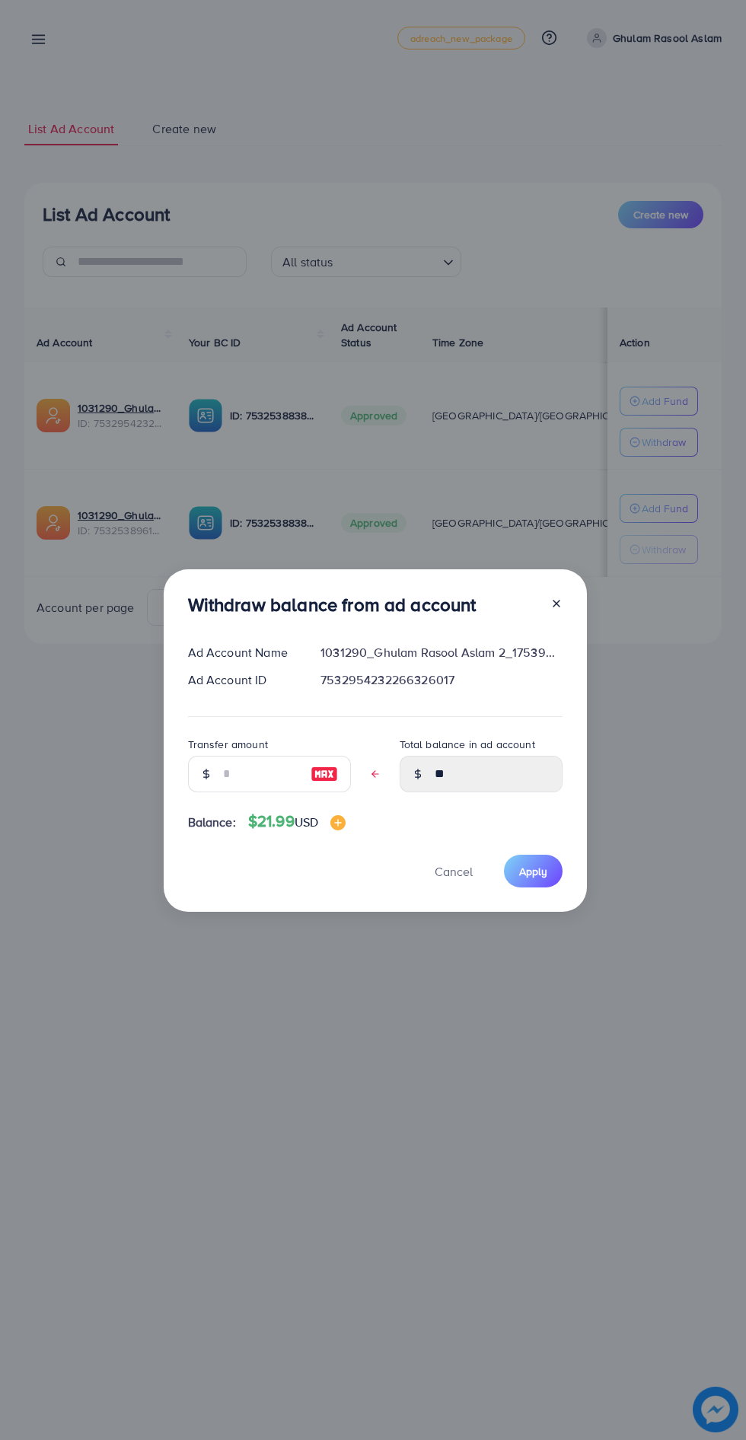 The image size is (746, 1440). Describe the element at coordinates (332, 604) in the screenshot. I see `h3: Withdraw balance from ad account` at that location.